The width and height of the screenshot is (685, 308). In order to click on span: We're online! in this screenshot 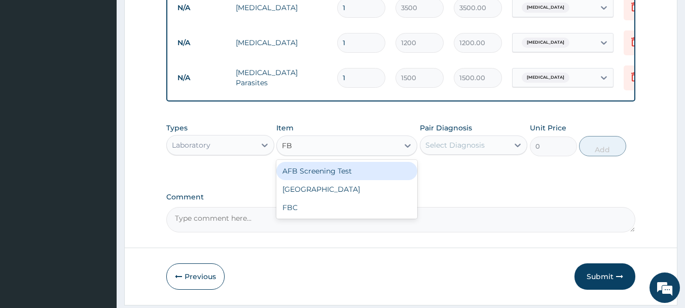, I will do `click(99, 141)`.